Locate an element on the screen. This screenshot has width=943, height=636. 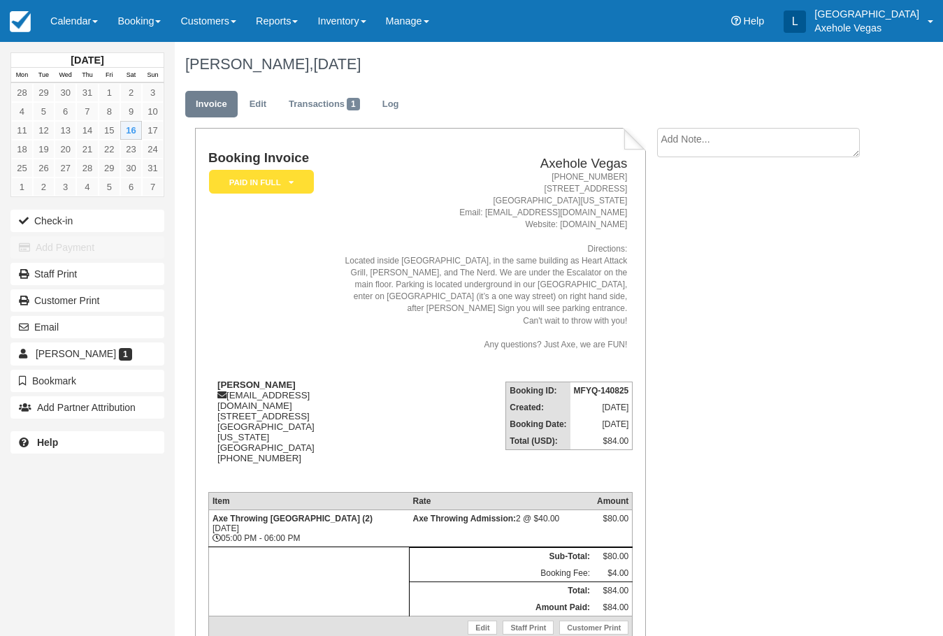
th: Booking ID: is located at coordinates (538, 390).